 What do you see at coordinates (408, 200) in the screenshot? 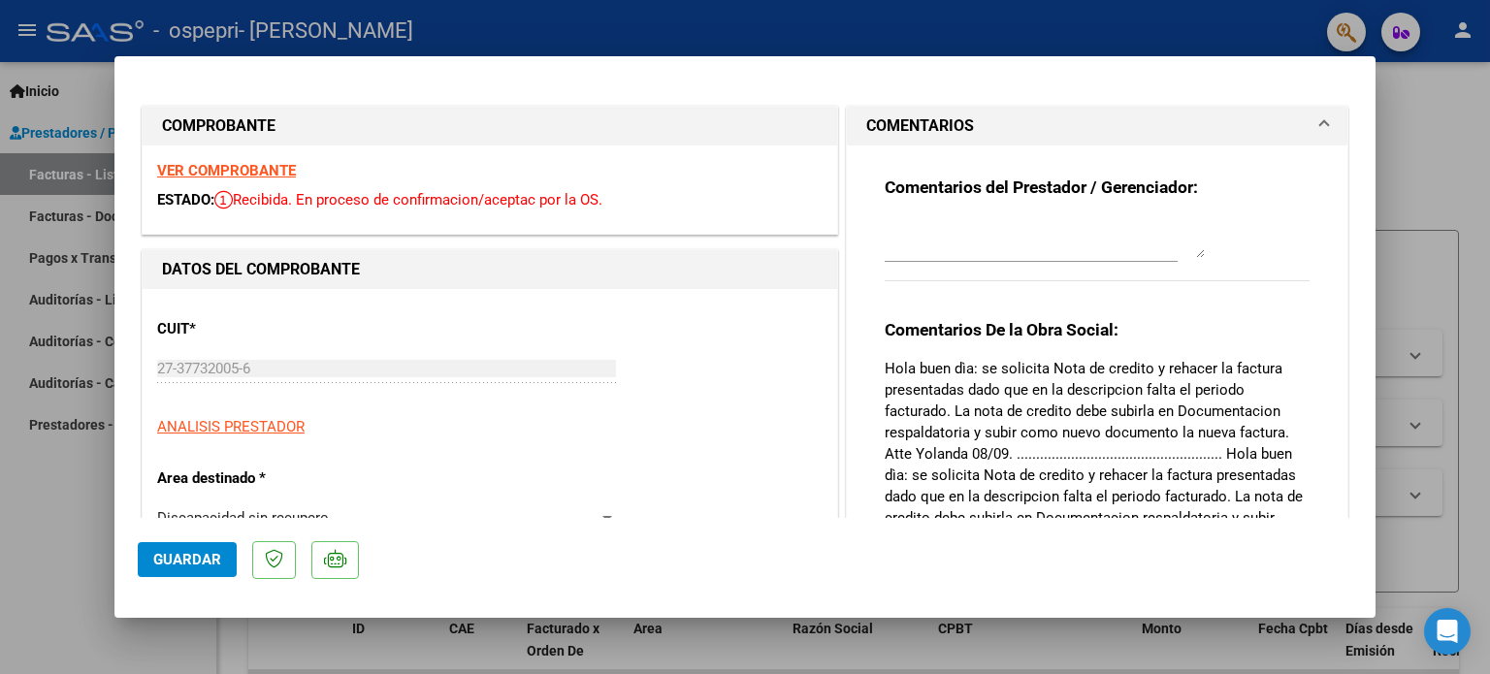
I see `span: Recibida. En proceso de confirmacion/aceptac por la OS.` at bounding box center [408, 200].